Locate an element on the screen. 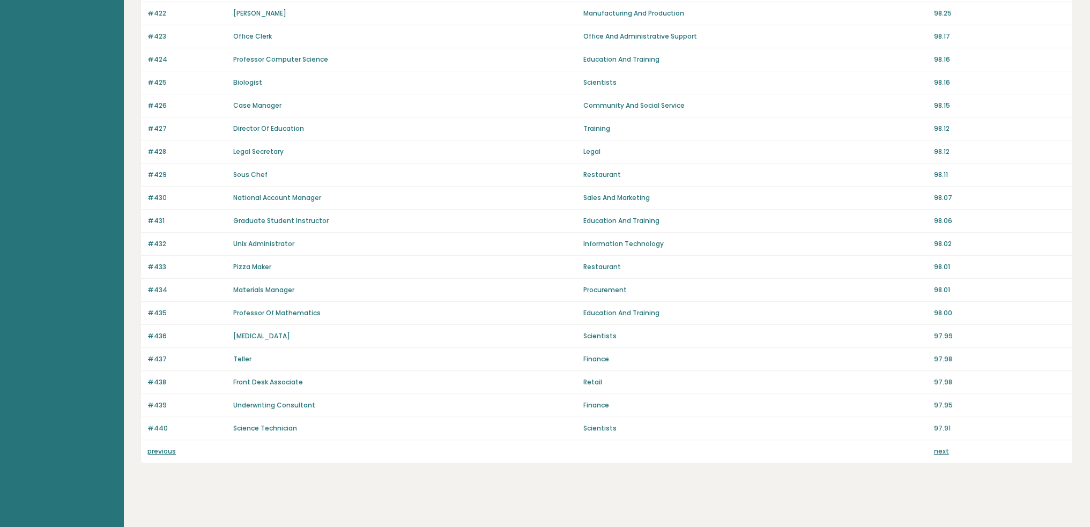 This screenshot has width=1090, height=527. a: Legal Secretary is located at coordinates (259, 151).